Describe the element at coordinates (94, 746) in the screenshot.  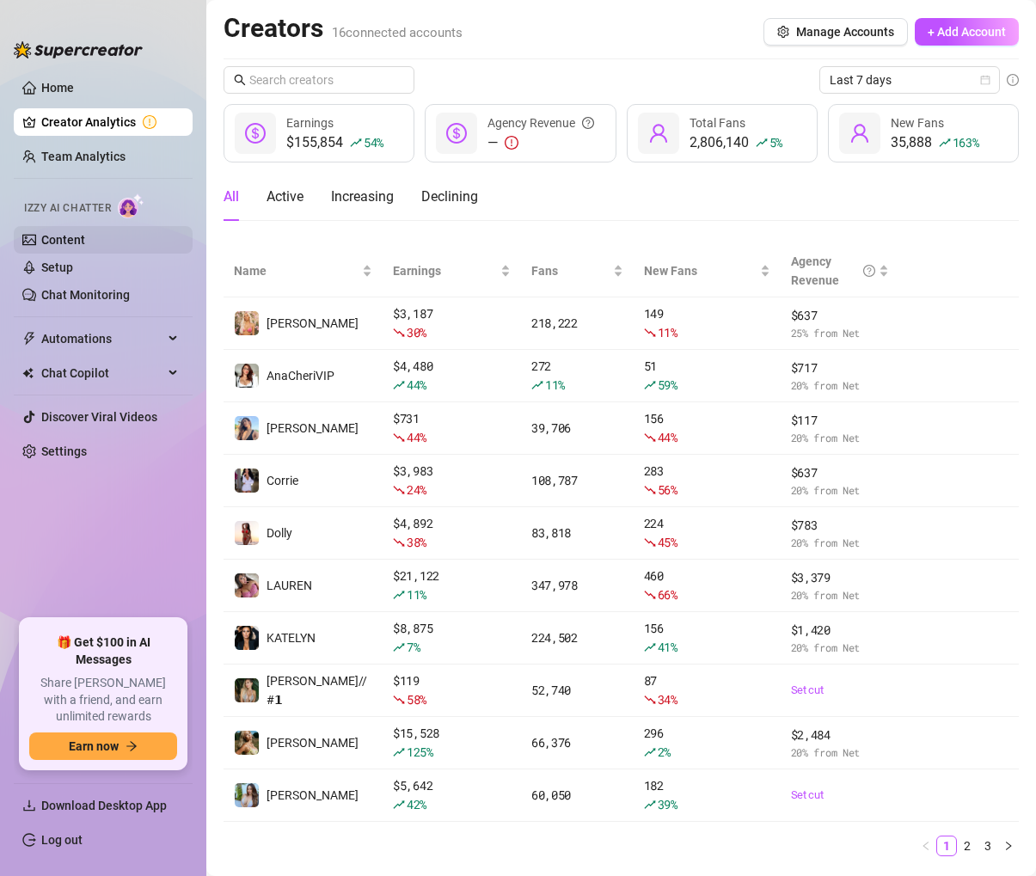
I see `span: Earn now` at that location.